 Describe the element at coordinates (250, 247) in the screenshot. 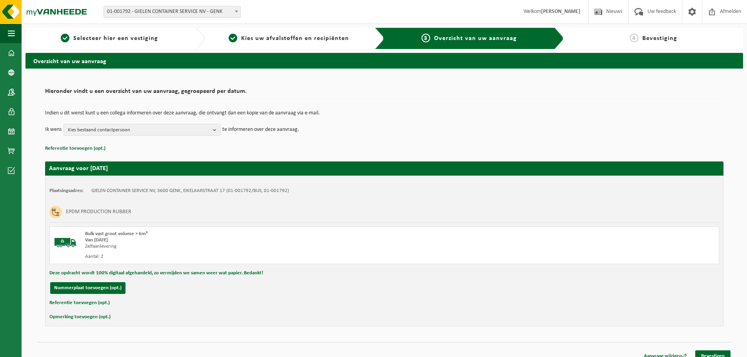

I see `div: Zelfaanlevering` at that location.